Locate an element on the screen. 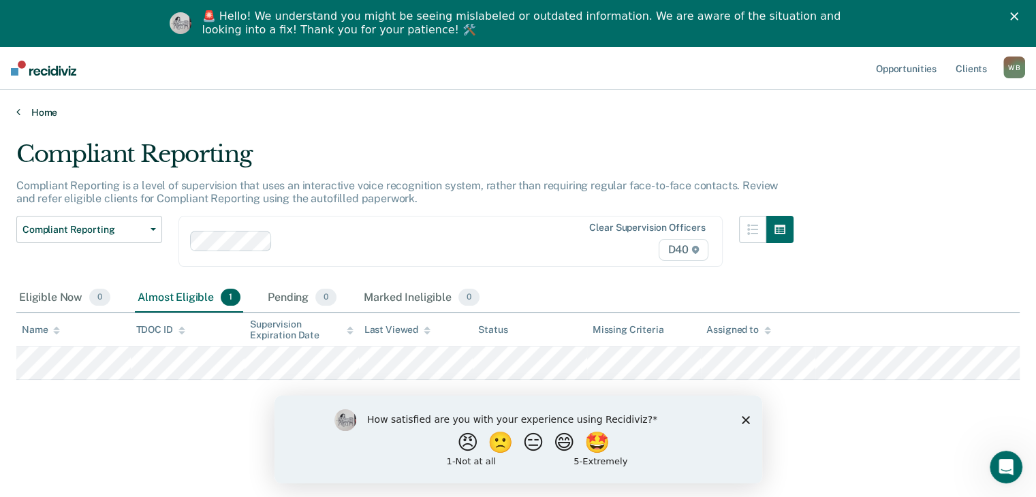 The image size is (1036, 497). span: Compliant Reporting is located at coordinates (84, 230).